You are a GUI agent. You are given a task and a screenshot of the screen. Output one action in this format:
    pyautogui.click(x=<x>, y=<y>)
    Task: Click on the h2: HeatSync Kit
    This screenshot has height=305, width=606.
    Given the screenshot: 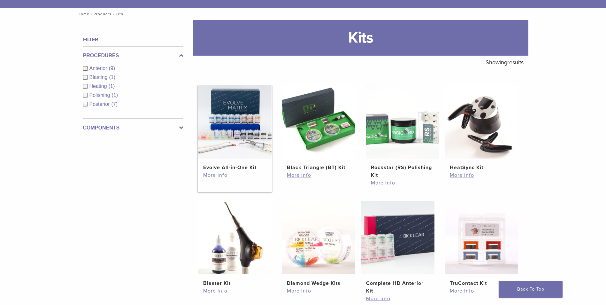 What is the action you would take?
    pyautogui.click(x=481, y=167)
    